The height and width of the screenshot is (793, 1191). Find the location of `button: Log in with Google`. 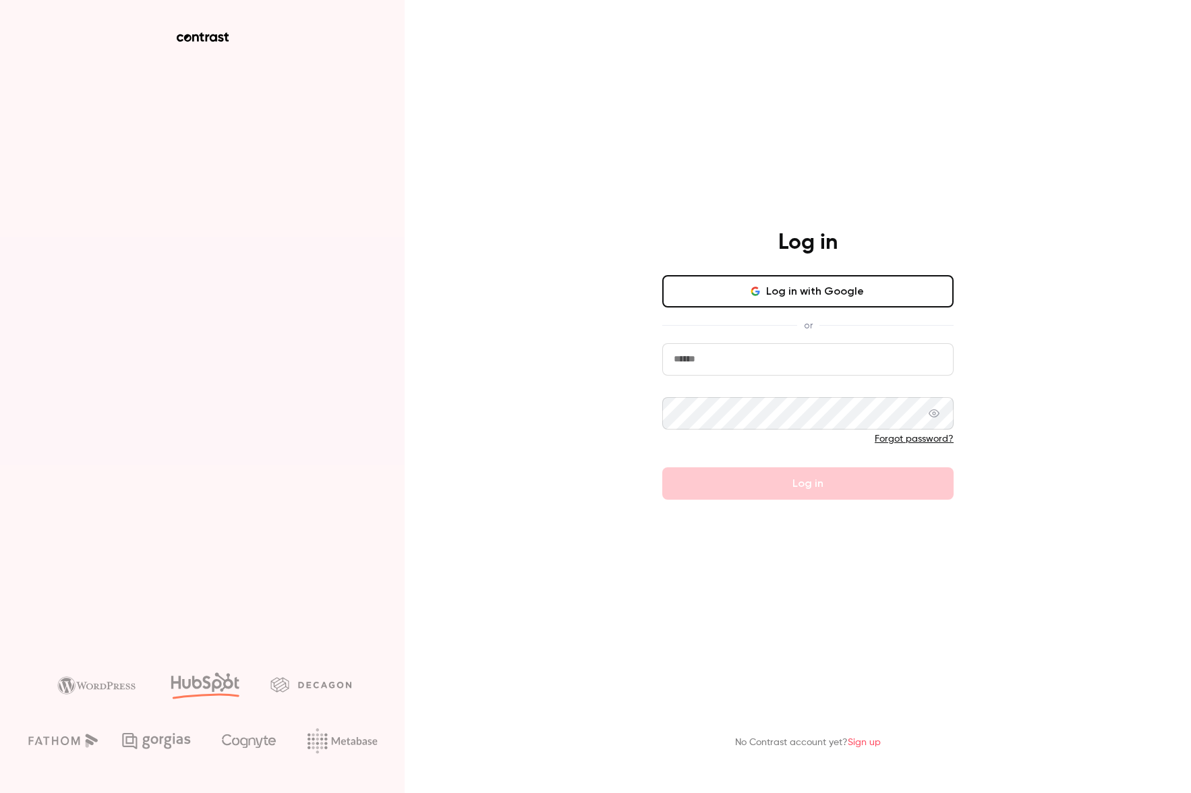

button: Log in with Google is located at coordinates (808, 291).